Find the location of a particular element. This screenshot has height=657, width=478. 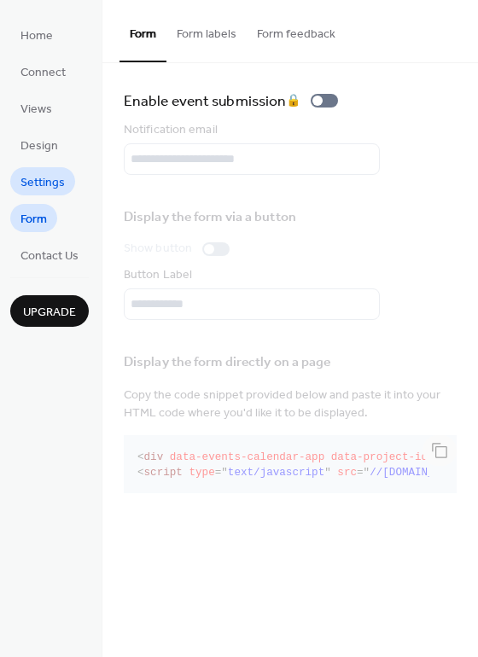

span: Settings is located at coordinates (43, 183).